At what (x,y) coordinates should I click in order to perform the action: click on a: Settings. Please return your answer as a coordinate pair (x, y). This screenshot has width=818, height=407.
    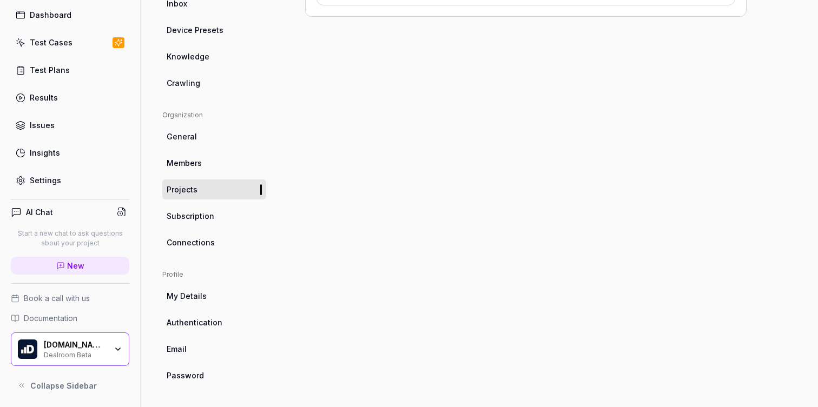
    Looking at the image, I should click on (70, 180).